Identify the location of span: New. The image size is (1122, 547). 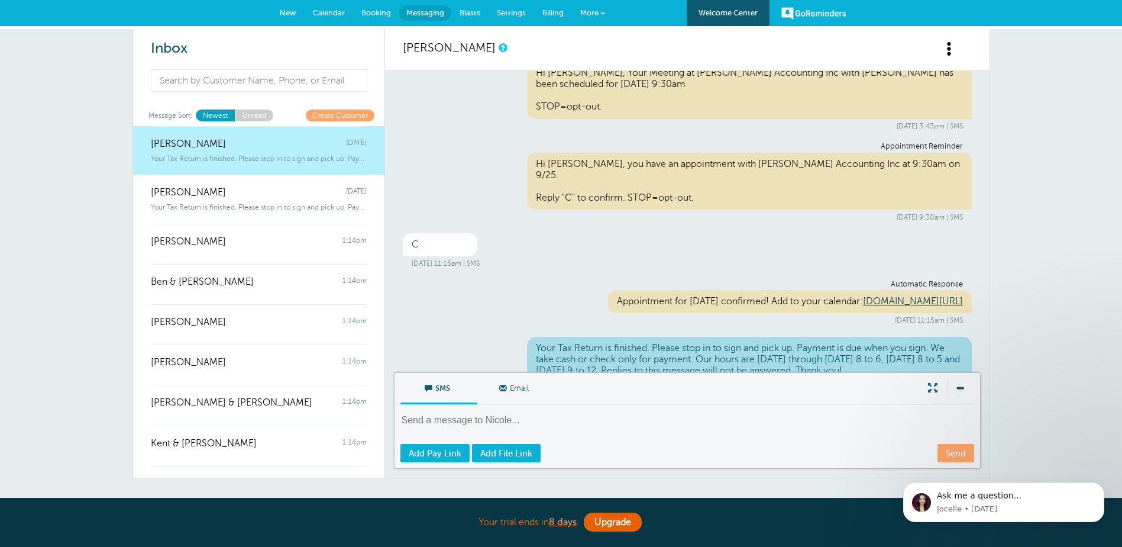
(288, 12).